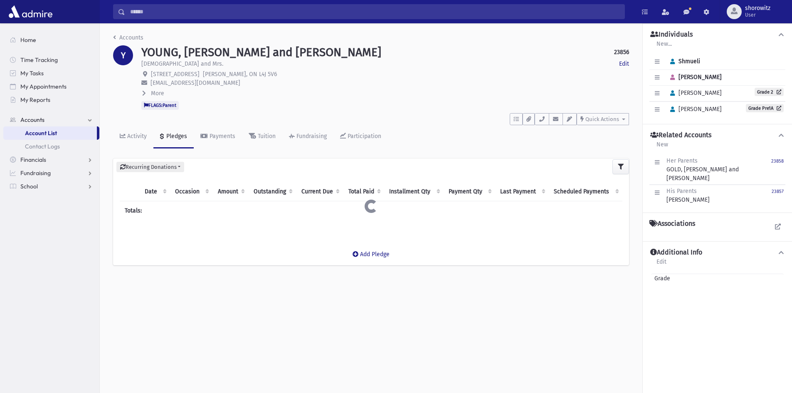 Image resolution: width=792 pixels, height=393 pixels. I want to click on div: Y, so click(123, 55).